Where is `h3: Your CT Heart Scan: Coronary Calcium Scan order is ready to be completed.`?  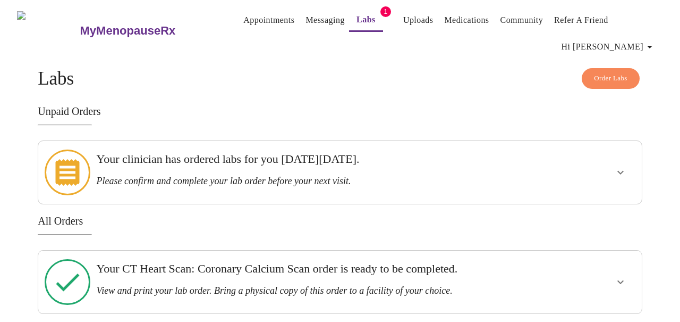
h3: Your CT Heart Scan: Coronary Calcium Scan order is ready to be completed. is located at coordinates (311, 268).